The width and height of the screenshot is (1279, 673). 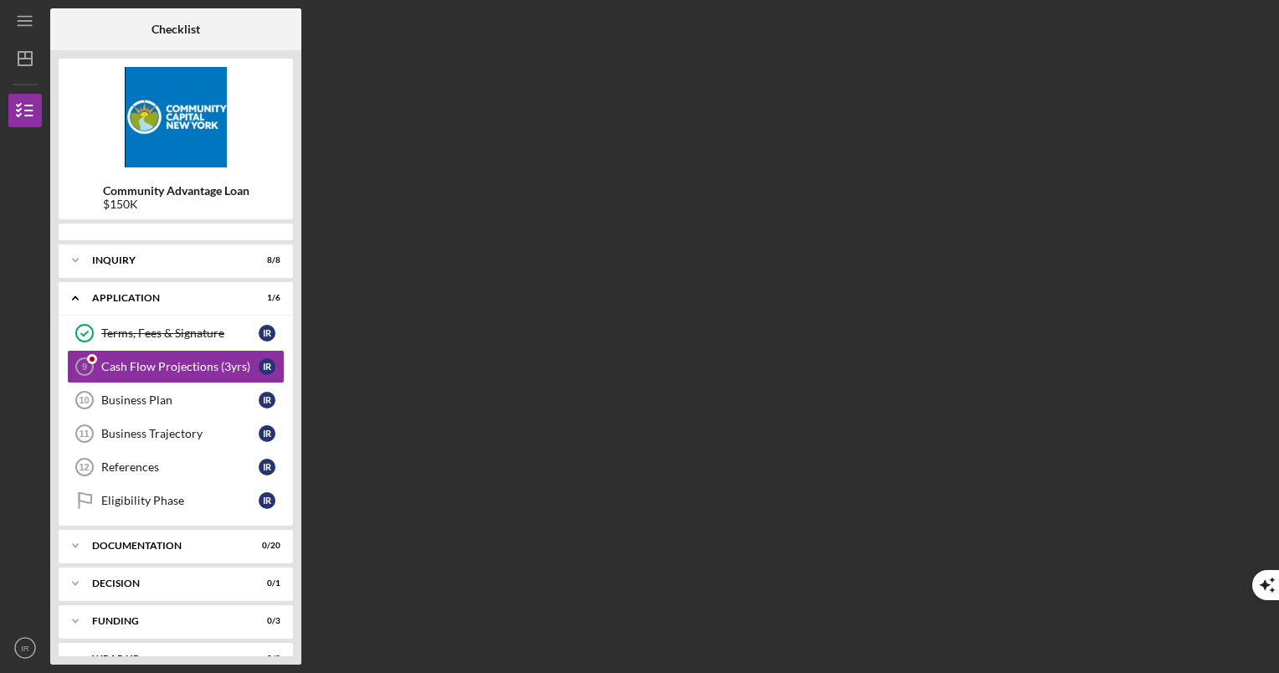 I want to click on tspan: 12, so click(x=84, y=467).